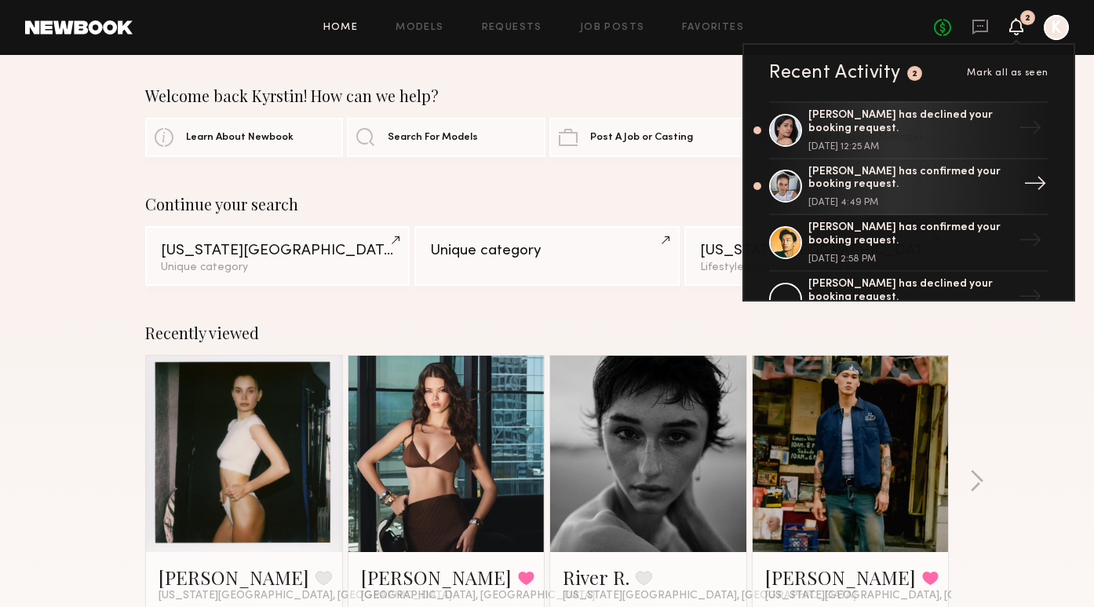 This screenshot has height=607, width=1094. I want to click on a: River R., so click(596, 577).